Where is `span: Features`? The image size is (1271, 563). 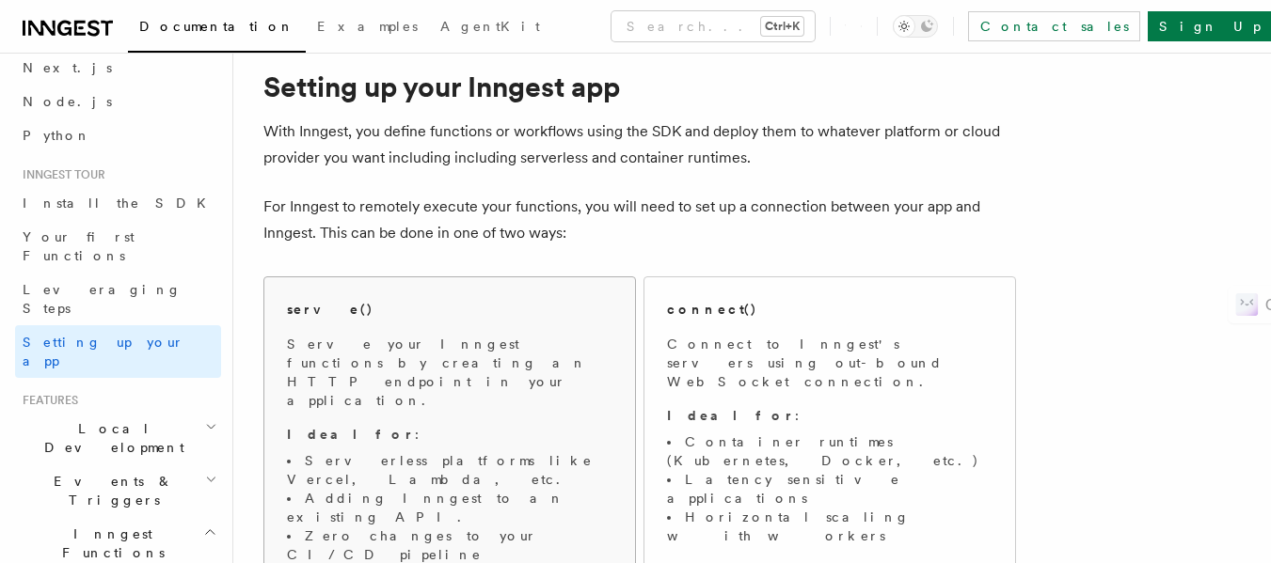 span: Features is located at coordinates (46, 401).